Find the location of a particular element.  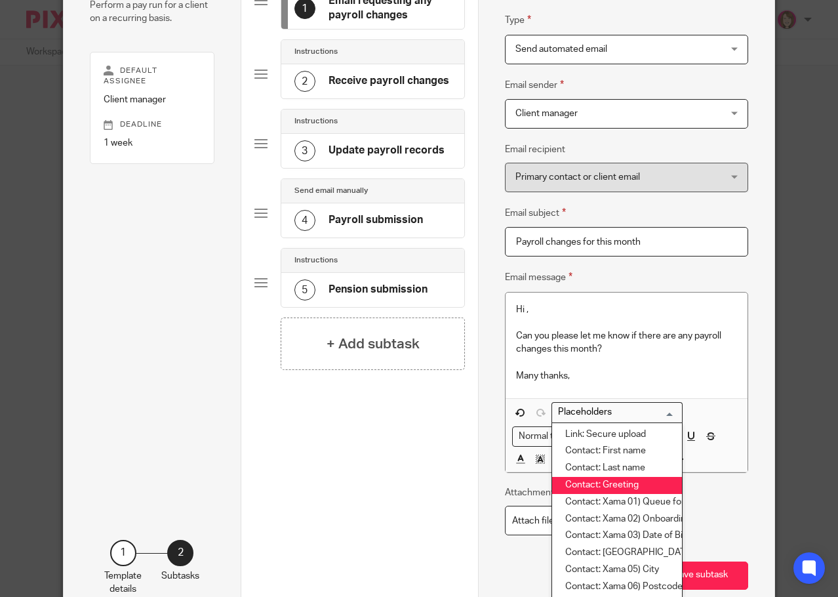

li: Contact: Xama 06) Postcode is located at coordinates (617, 587).